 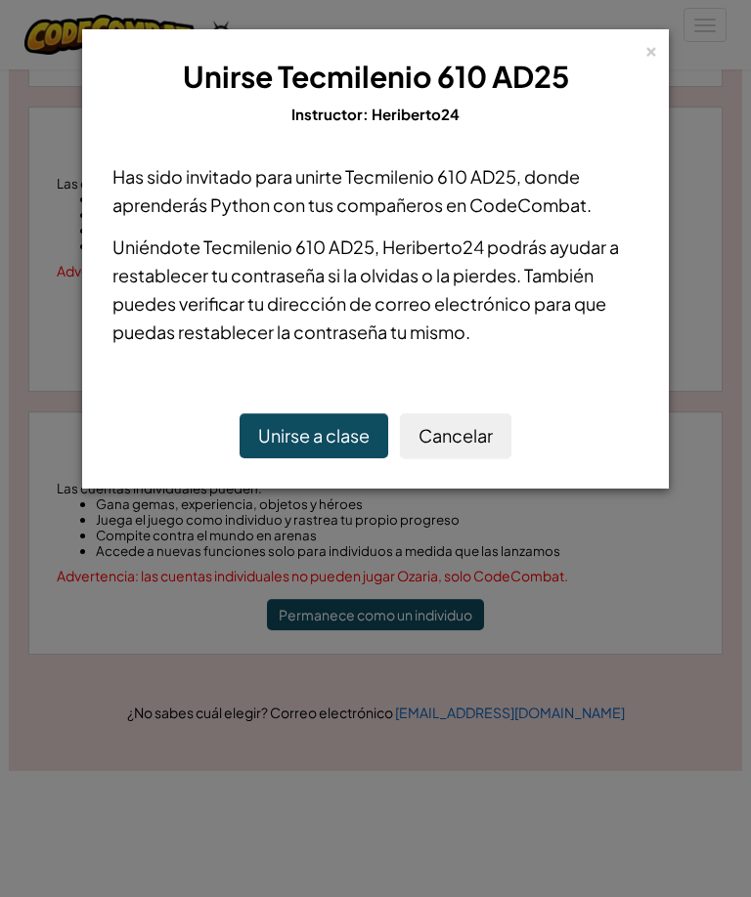 I want to click on span: con tus compañeros en CodeCombat., so click(x=430, y=204).